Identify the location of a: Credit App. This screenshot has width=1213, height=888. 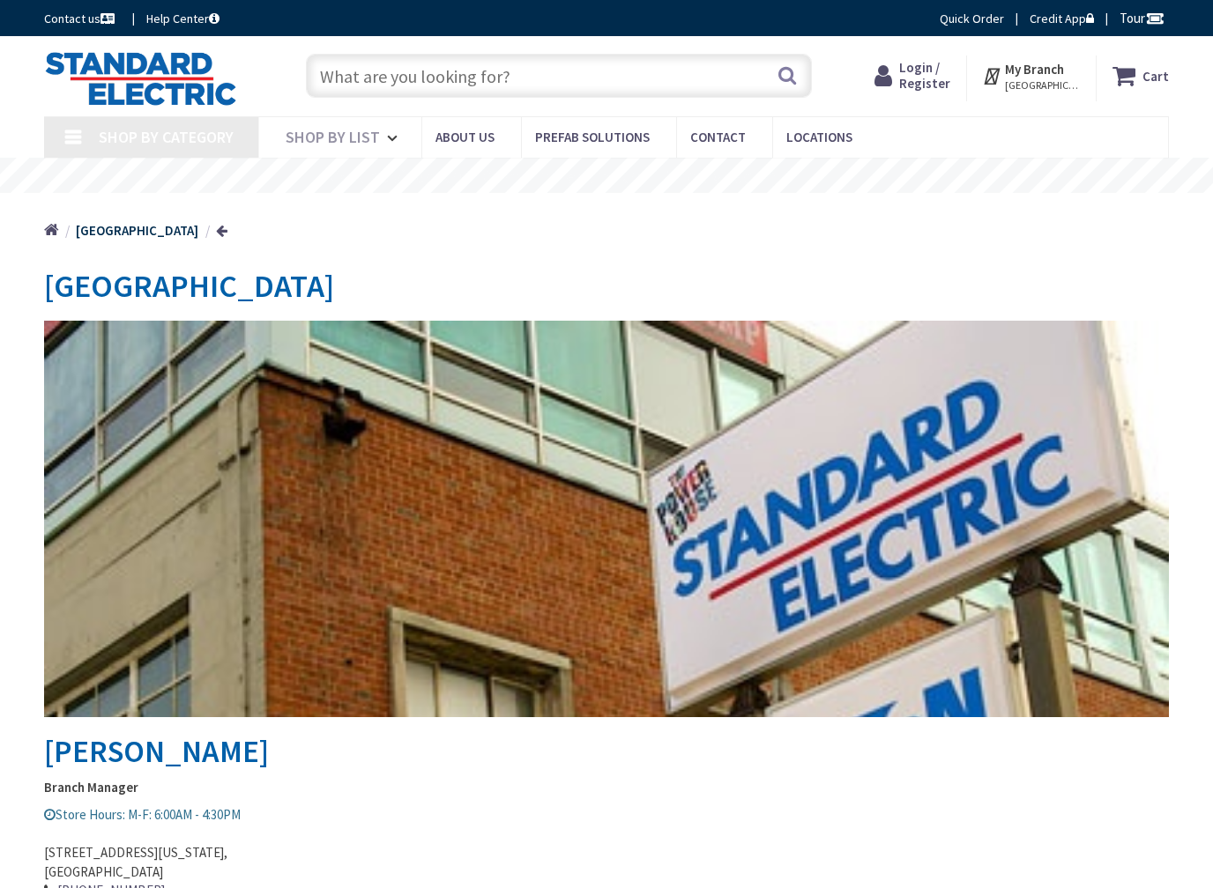
(1061, 19).